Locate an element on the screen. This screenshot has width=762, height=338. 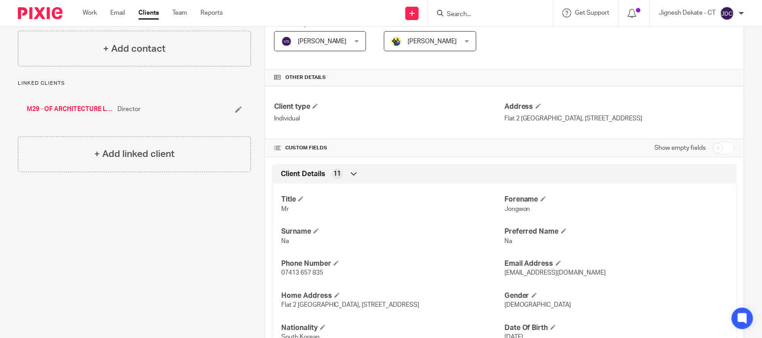
span: Director is located at coordinates (129, 109).